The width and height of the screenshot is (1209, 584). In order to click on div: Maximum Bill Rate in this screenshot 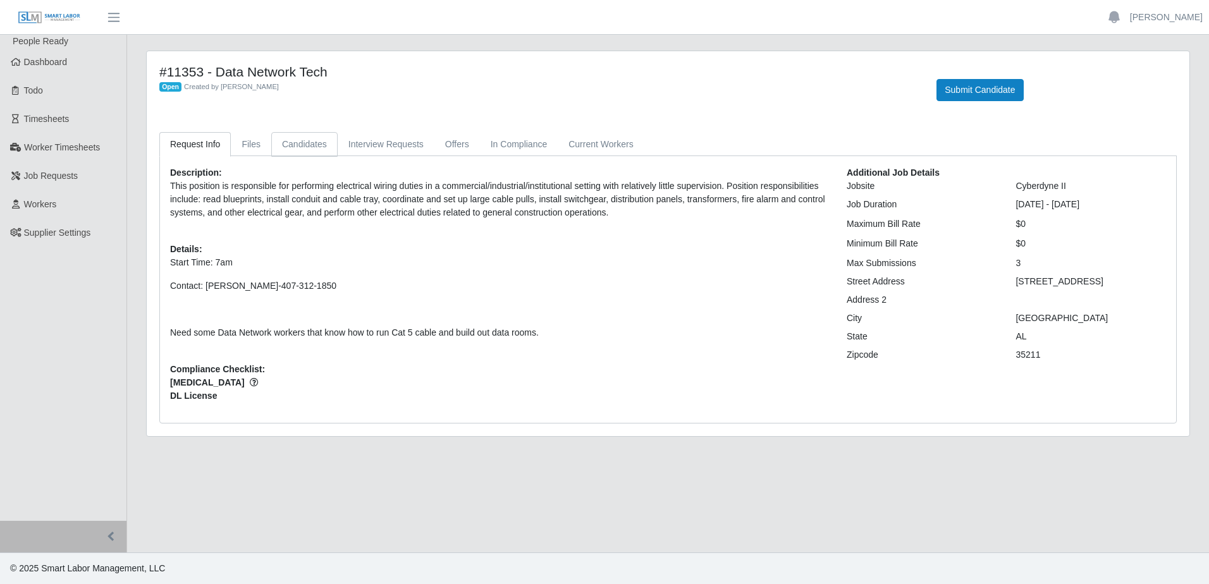, I will do `click(922, 224)`.